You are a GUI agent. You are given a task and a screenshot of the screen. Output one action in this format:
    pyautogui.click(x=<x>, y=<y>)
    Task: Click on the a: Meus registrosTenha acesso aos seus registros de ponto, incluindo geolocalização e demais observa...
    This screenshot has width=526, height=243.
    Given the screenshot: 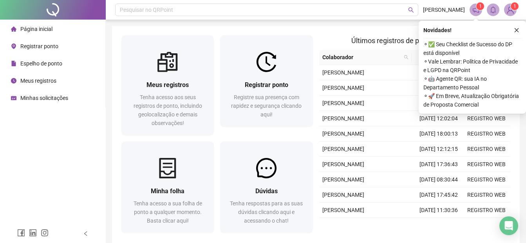 What is the action you would take?
    pyautogui.click(x=167, y=85)
    